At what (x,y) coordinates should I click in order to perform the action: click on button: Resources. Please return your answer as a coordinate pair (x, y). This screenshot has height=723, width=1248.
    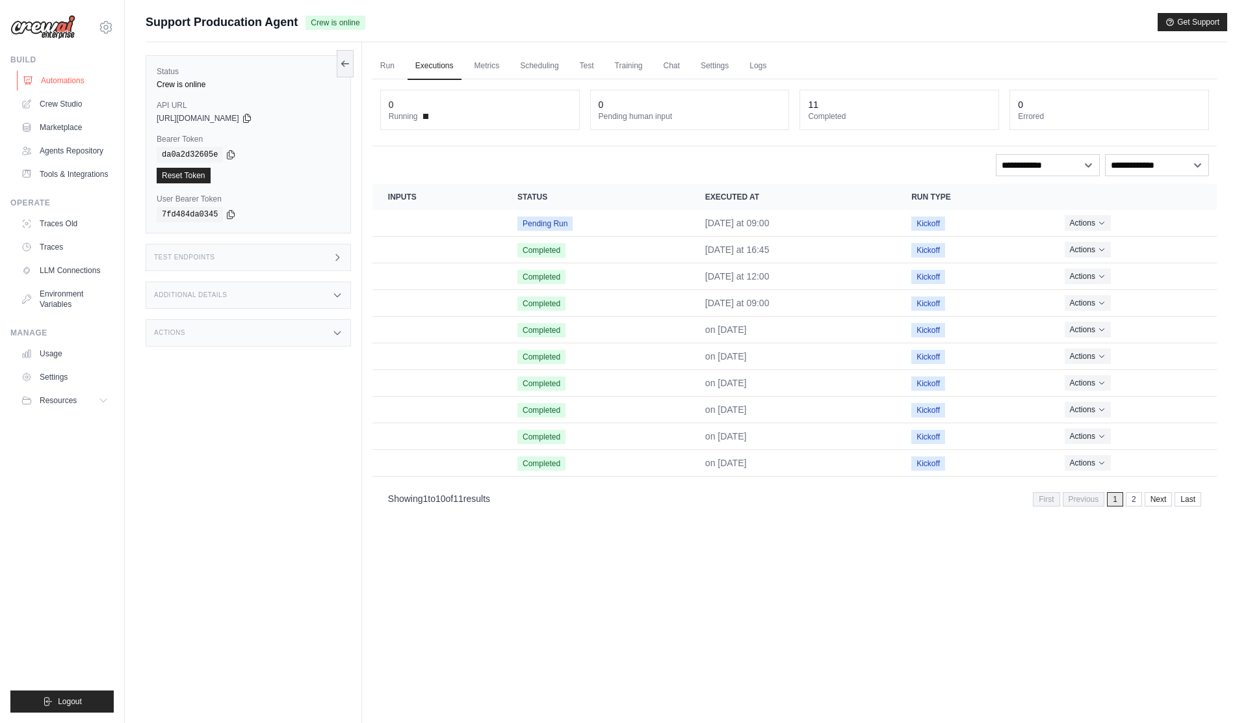
    Looking at the image, I should click on (64, 401).